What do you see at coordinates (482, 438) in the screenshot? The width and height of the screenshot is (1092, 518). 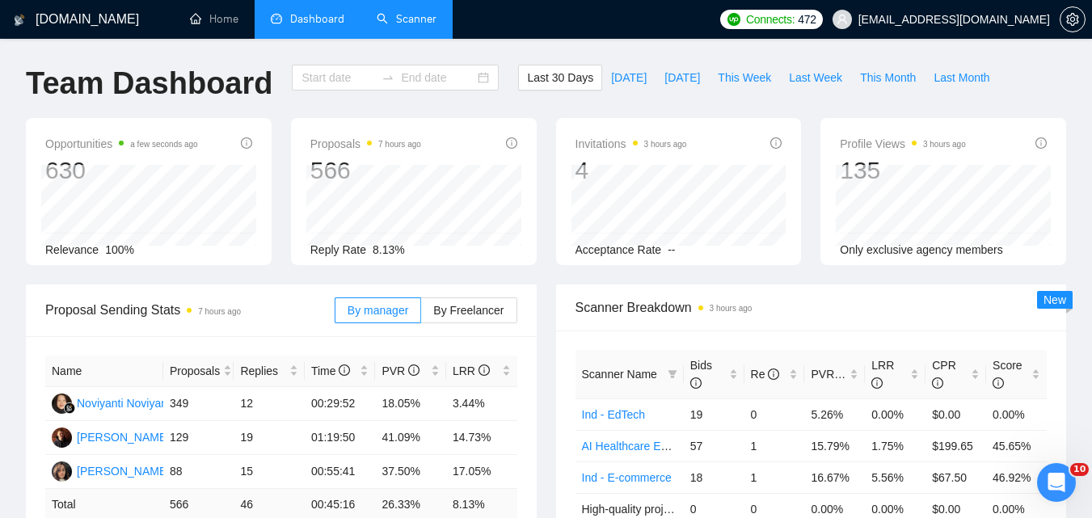 I see `td: 14.73%` at bounding box center [482, 438].